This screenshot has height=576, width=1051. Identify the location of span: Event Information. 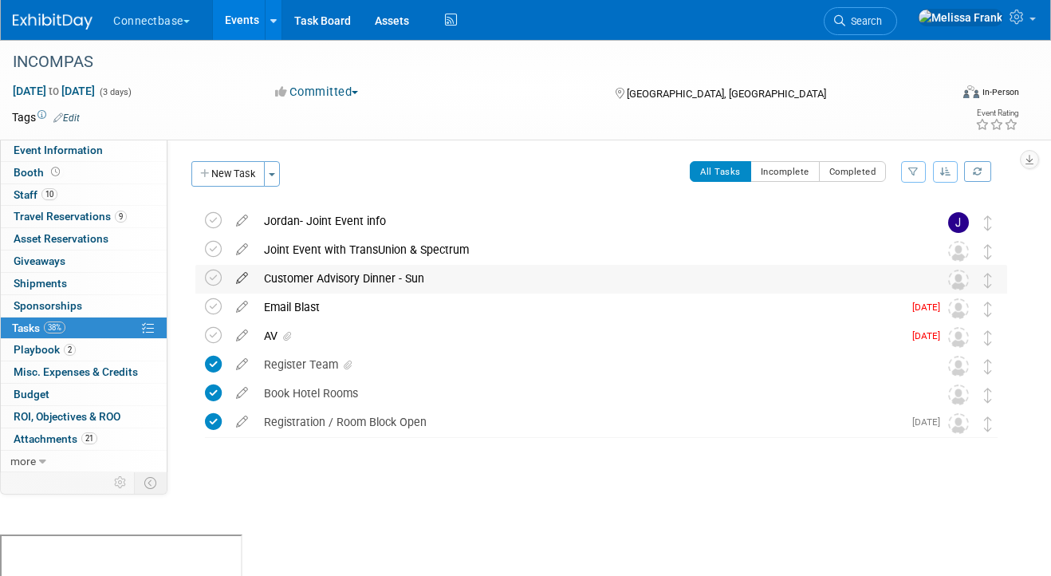
(58, 150).